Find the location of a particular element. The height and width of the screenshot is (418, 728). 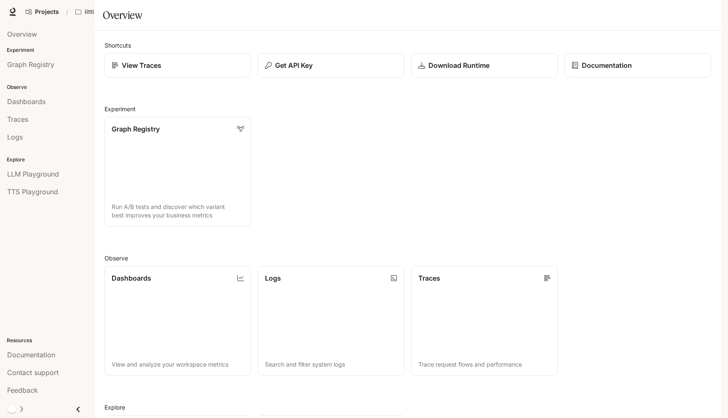

button: Get API Key is located at coordinates (331, 65).